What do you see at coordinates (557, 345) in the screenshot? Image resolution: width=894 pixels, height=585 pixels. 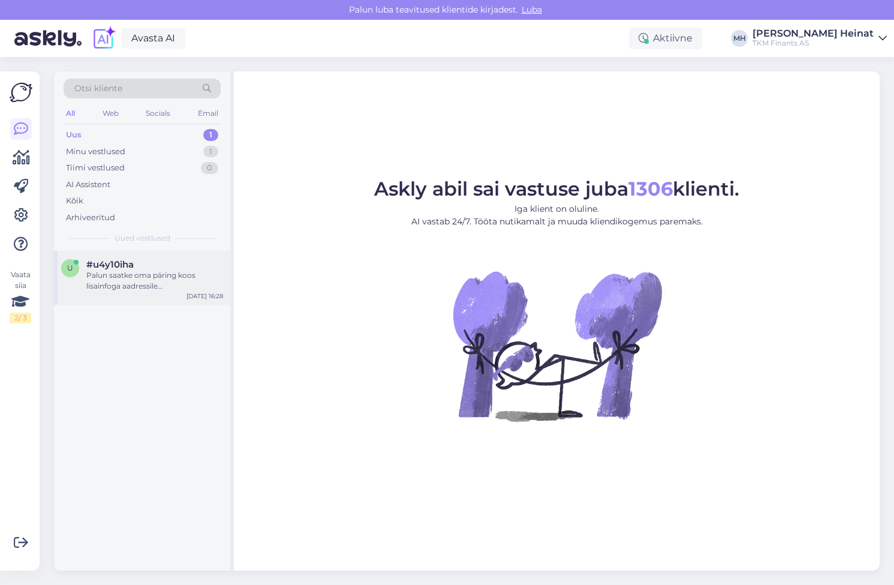 I see `img: No Chat active` at bounding box center [557, 345].